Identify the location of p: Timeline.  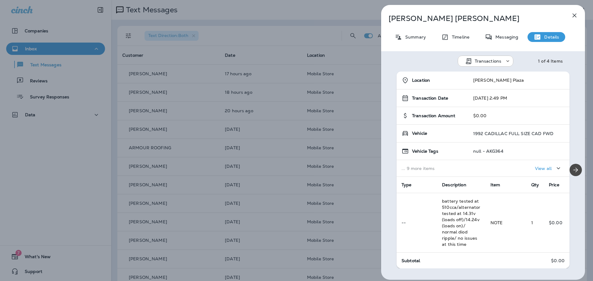
(459, 37).